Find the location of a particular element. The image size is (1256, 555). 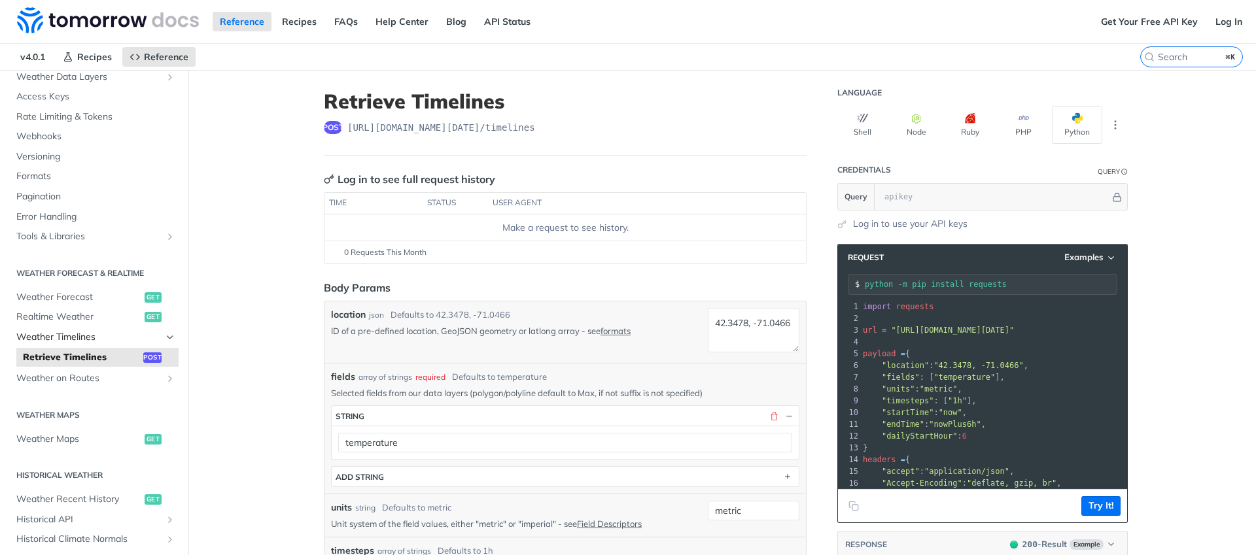

div: Defaults to metric is located at coordinates (417, 508).